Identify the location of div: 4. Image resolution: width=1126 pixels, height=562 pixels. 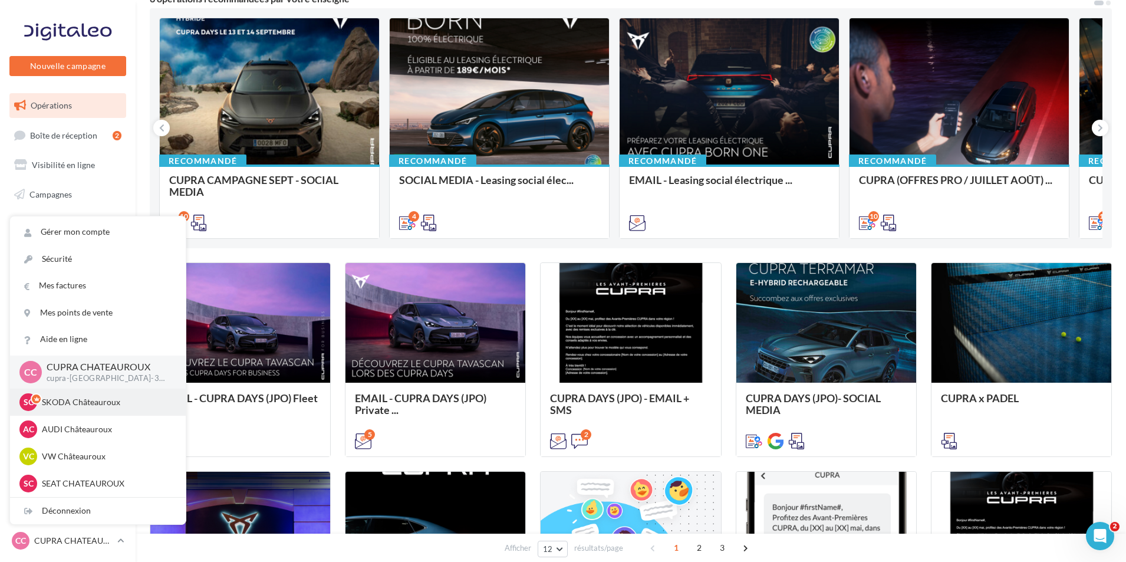
(414, 216).